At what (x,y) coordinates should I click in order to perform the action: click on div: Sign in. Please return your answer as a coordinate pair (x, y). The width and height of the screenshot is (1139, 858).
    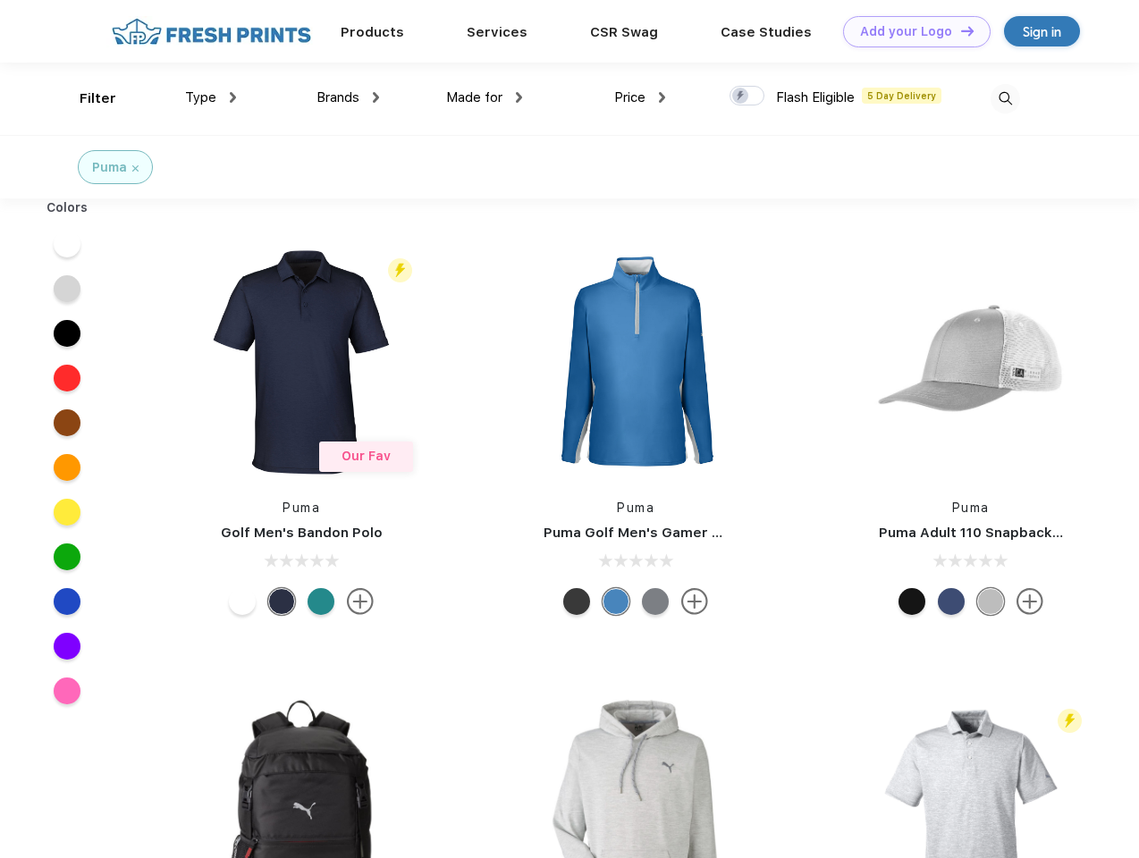
    Looking at the image, I should click on (1041, 31).